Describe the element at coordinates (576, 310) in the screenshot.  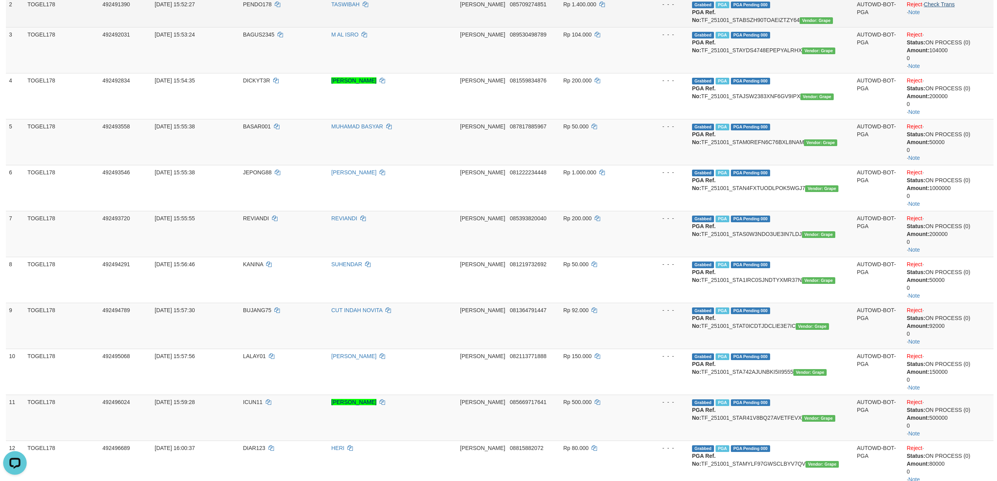
I see `span: Rp 92.000` at that location.